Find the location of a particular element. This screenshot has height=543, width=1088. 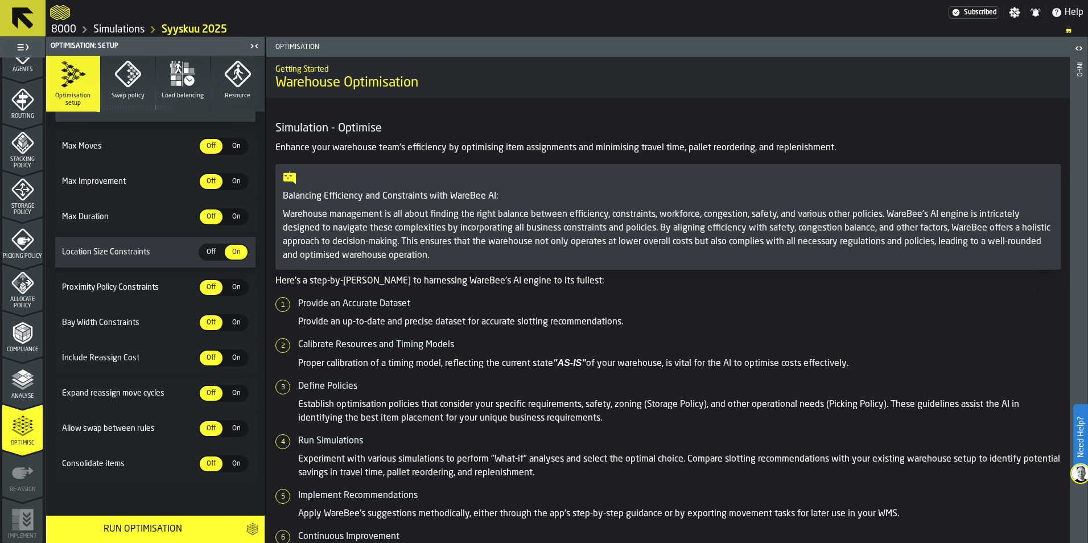

span: Location Size Constraints is located at coordinates (129, 252).